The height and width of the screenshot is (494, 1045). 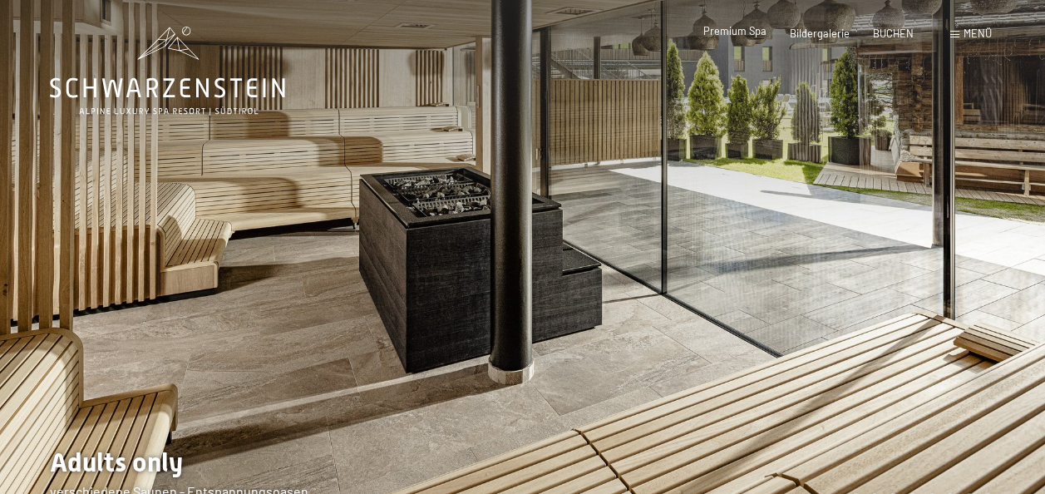 I want to click on a: Bildergalerie, so click(x=820, y=33).